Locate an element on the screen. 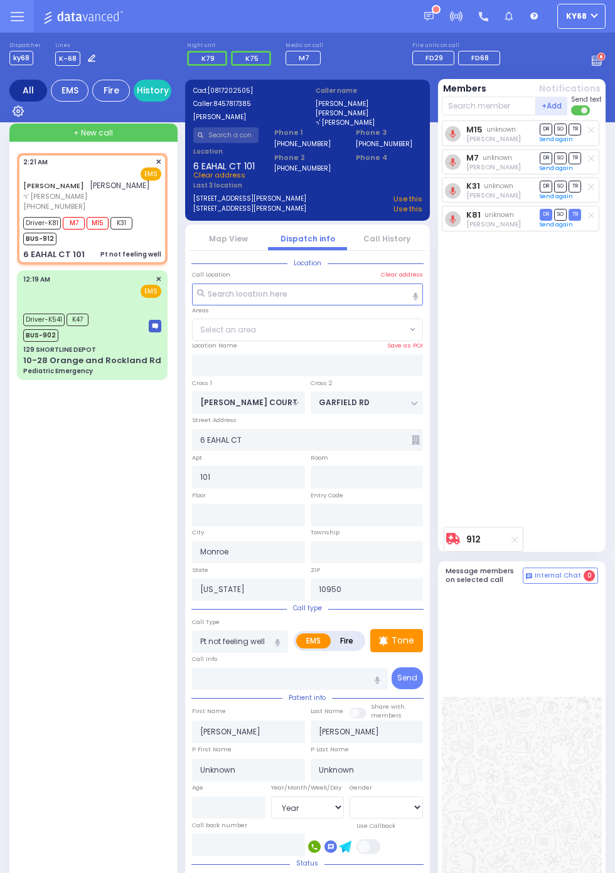 The height and width of the screenshot is (873, 615). span: EMS is located at coordinates (151, 174).